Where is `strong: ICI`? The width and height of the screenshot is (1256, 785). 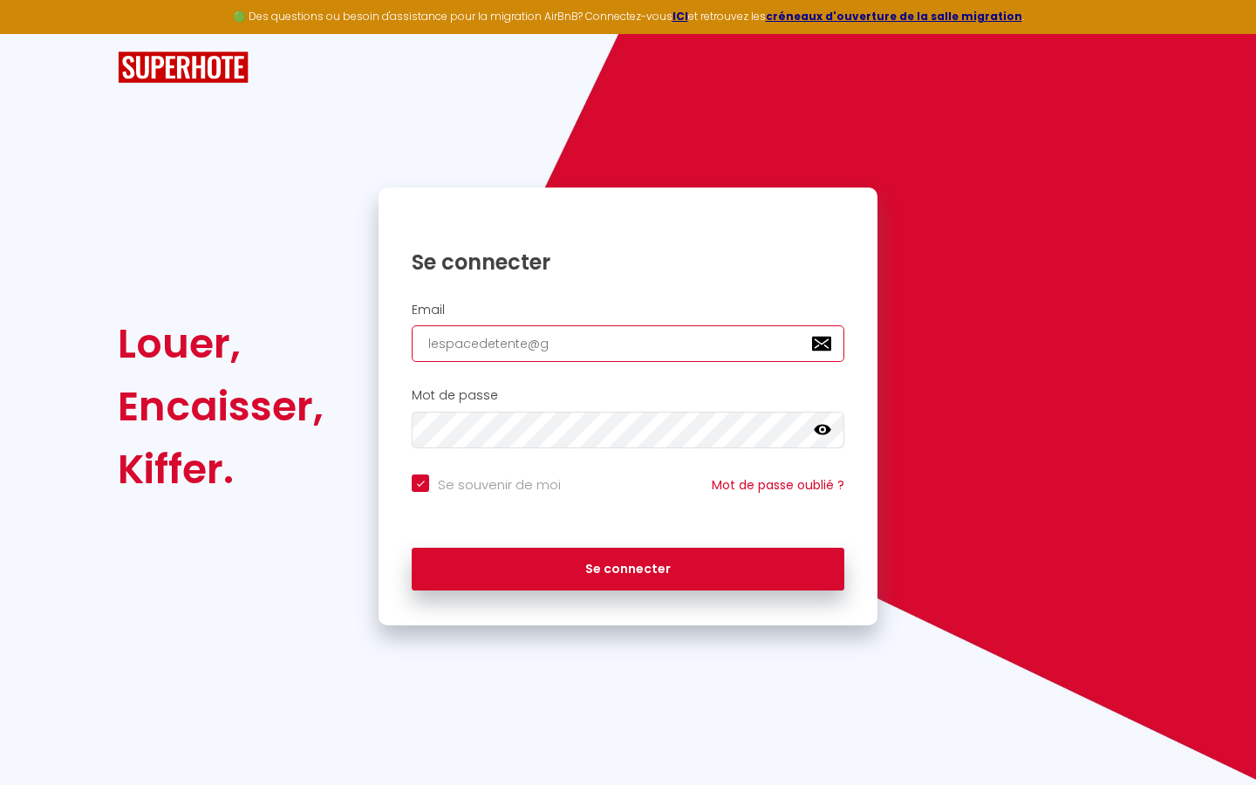
strong: ICI is located at coordinates (680, 16).